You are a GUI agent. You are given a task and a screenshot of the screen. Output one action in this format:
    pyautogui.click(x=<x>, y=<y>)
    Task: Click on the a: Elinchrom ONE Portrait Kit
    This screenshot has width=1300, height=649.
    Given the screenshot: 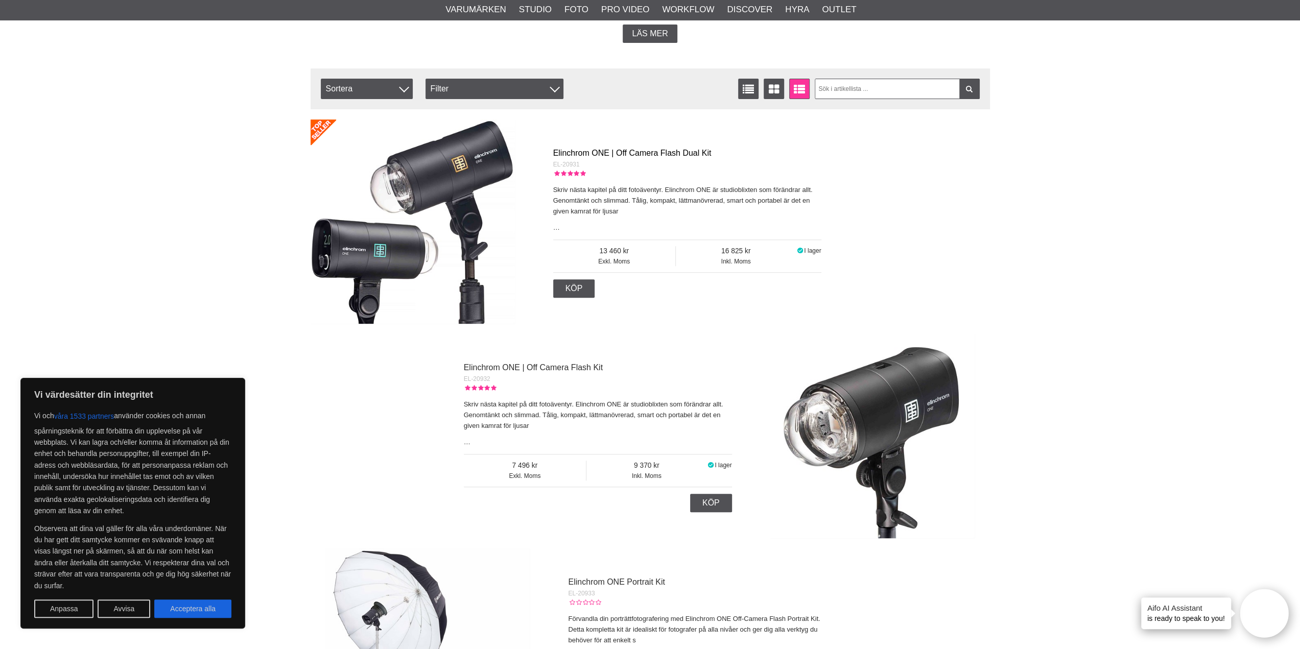 What is the action you would take?
    pyautogui.click(x=616, y=582)
    